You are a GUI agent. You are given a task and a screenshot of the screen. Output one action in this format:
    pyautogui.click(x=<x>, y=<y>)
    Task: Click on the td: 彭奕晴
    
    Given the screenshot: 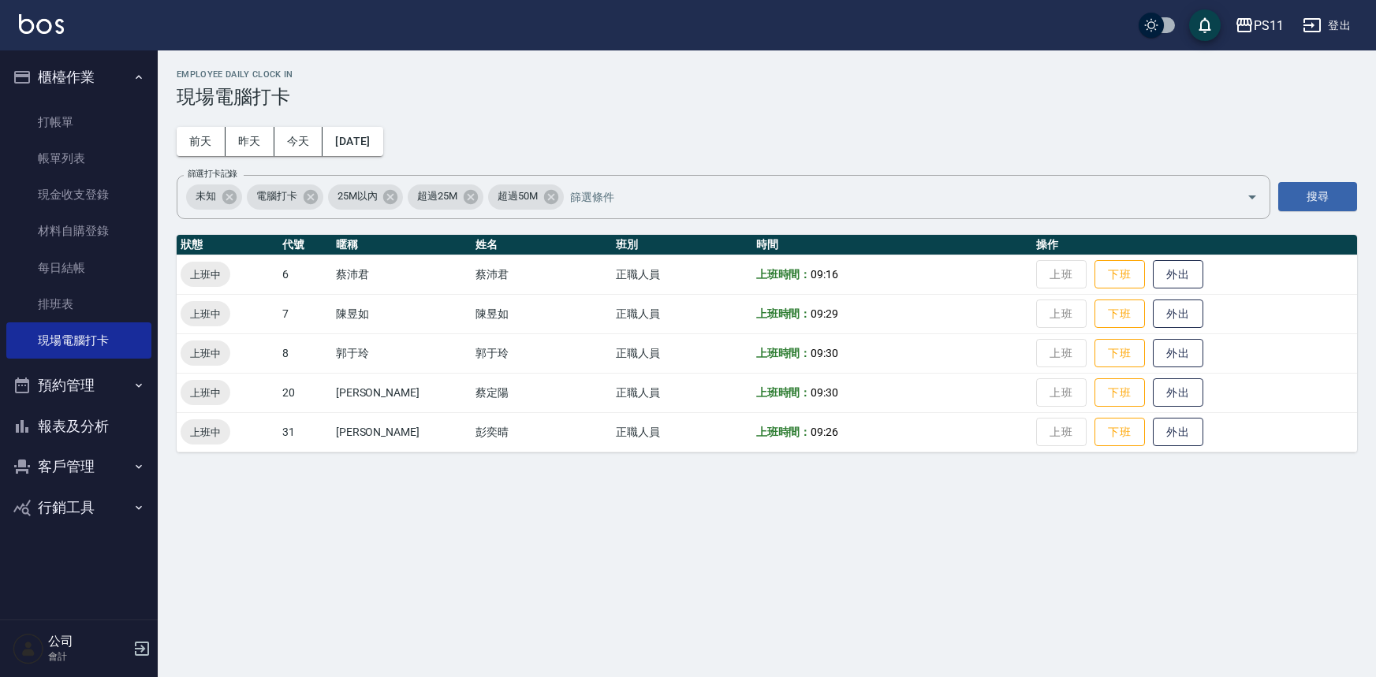 What is the action you would take?
    pyautogui.click(x=542, y=432)
    